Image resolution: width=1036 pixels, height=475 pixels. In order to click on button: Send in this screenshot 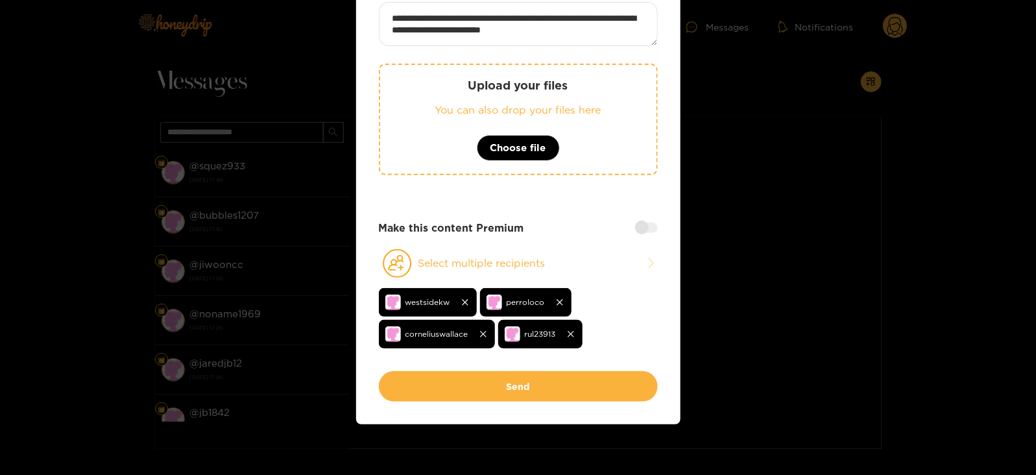, I will do `click(518, 386)`.